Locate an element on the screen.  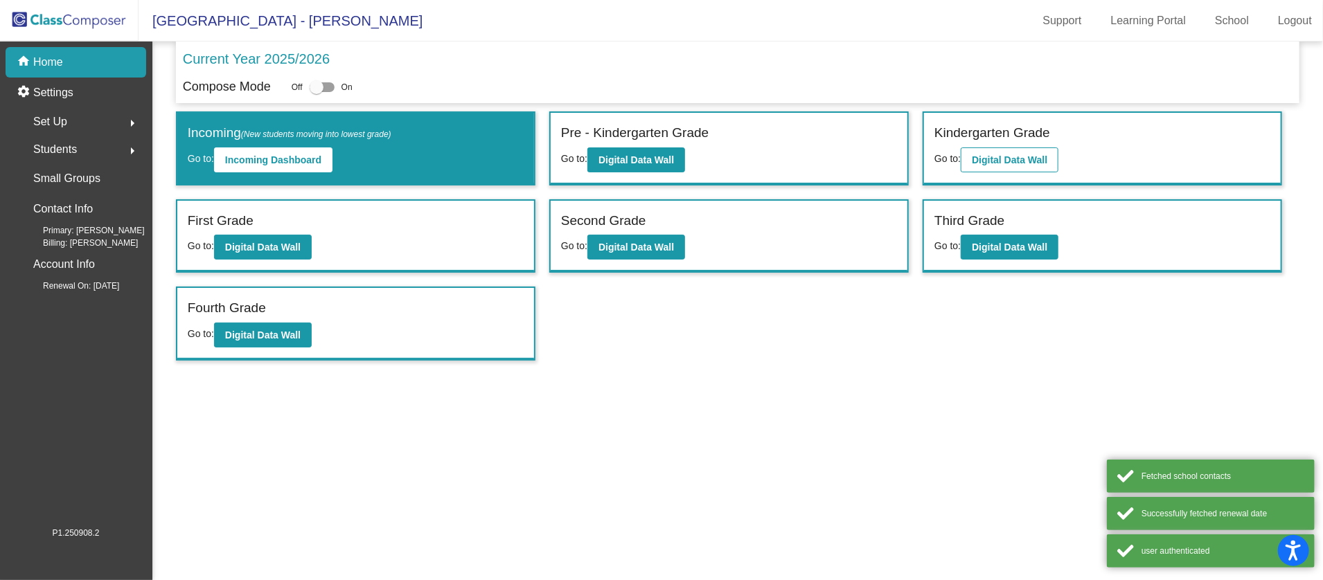
span: Off is located at coordinates (297, 87).